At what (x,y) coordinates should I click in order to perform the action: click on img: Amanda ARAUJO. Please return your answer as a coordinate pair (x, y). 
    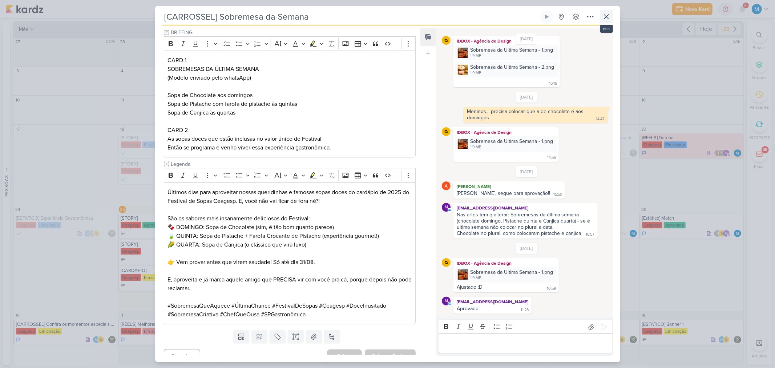
    Looking at the image, I should click on (446, 186).